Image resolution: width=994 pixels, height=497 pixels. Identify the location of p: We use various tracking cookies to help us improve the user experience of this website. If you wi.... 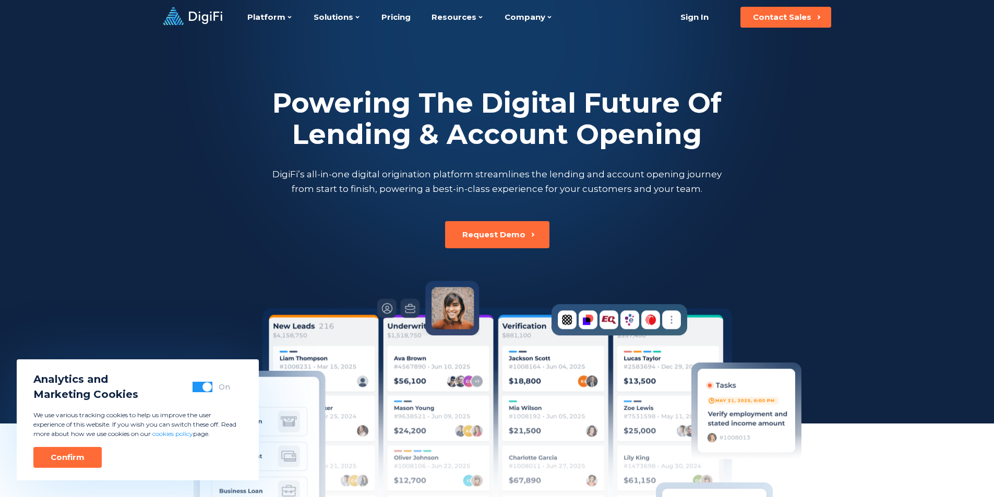
(138, 425).